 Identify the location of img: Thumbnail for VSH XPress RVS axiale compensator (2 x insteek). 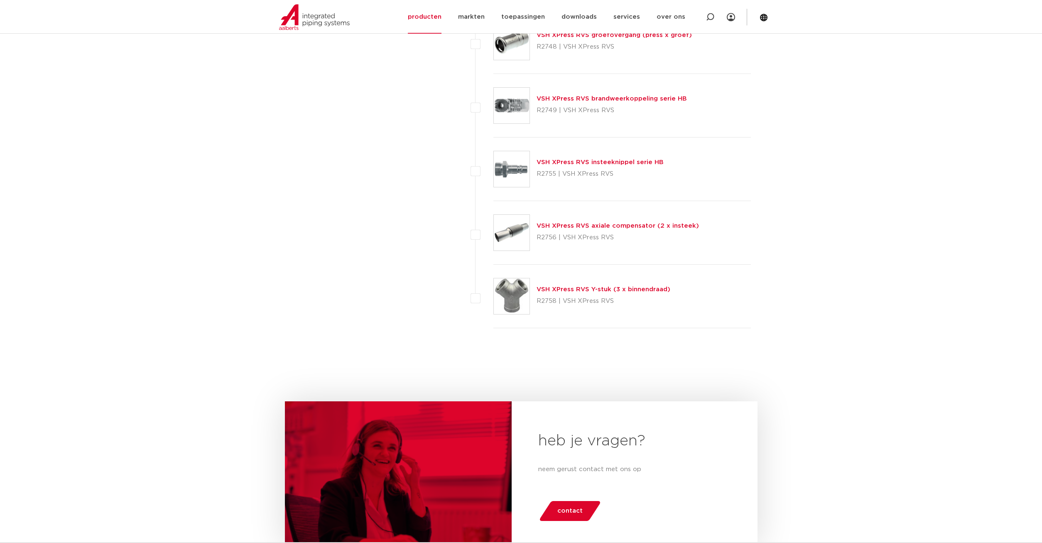
(512, 233).